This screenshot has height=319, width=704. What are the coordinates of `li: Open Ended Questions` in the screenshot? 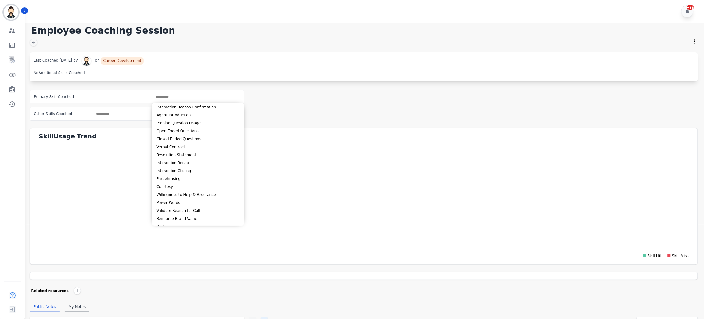 It's located at (198, 131).